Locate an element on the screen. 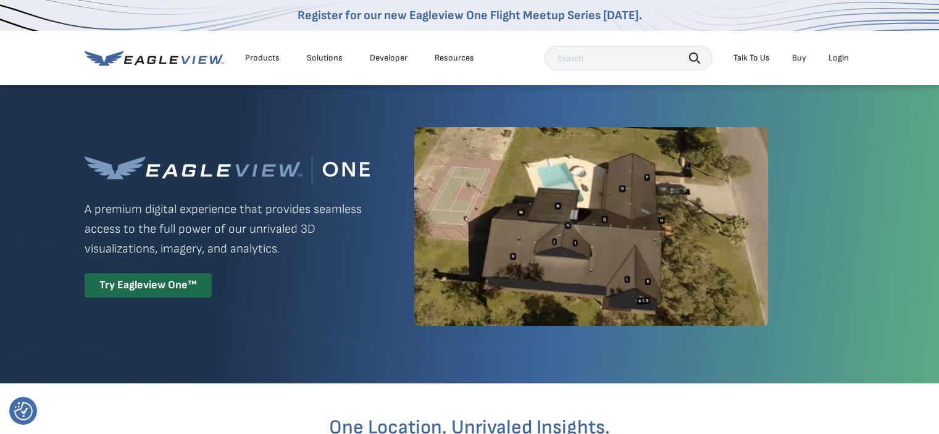 The height and width of the screenshot is (434, 939). button: Consent Preferences is located at coordinates (23, 411).